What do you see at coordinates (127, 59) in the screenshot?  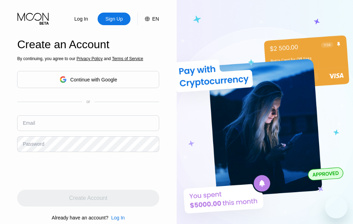 I see `span: Terms of Service` at bounding box center [127, 59].